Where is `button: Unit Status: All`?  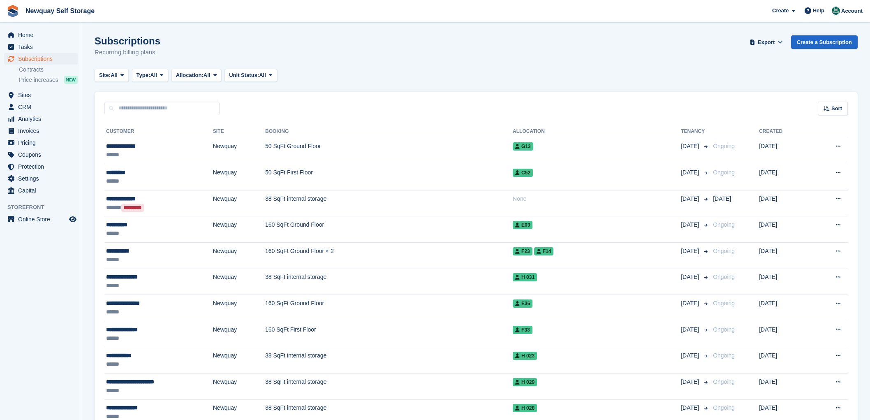 button: Unit Status: All is located at coordinates (250, 75).